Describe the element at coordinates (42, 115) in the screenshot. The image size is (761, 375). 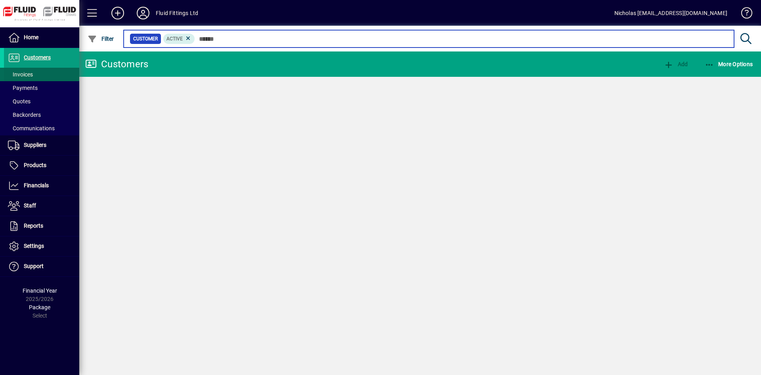
I see `a: Backorders` at that location.